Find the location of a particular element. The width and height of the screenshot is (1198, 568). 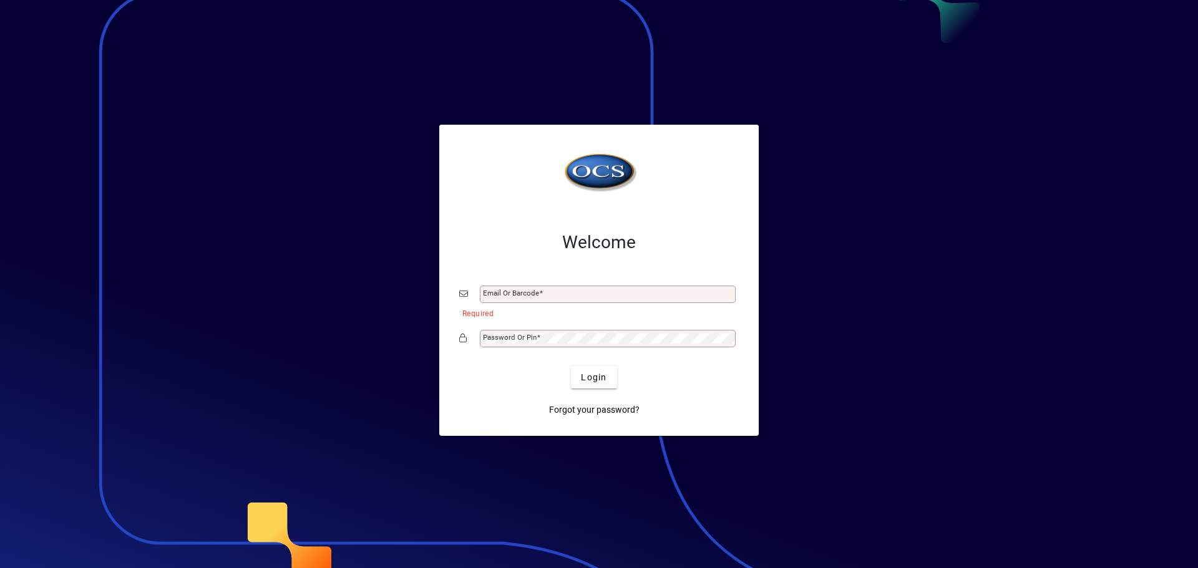

mat-label: Email or Barcode is located at coordinates (511, 293).